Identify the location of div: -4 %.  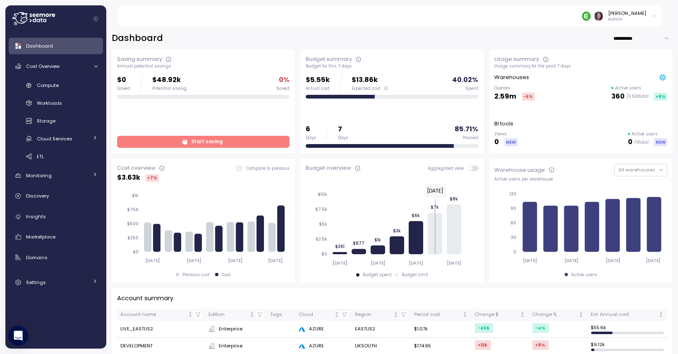
(541, 328).